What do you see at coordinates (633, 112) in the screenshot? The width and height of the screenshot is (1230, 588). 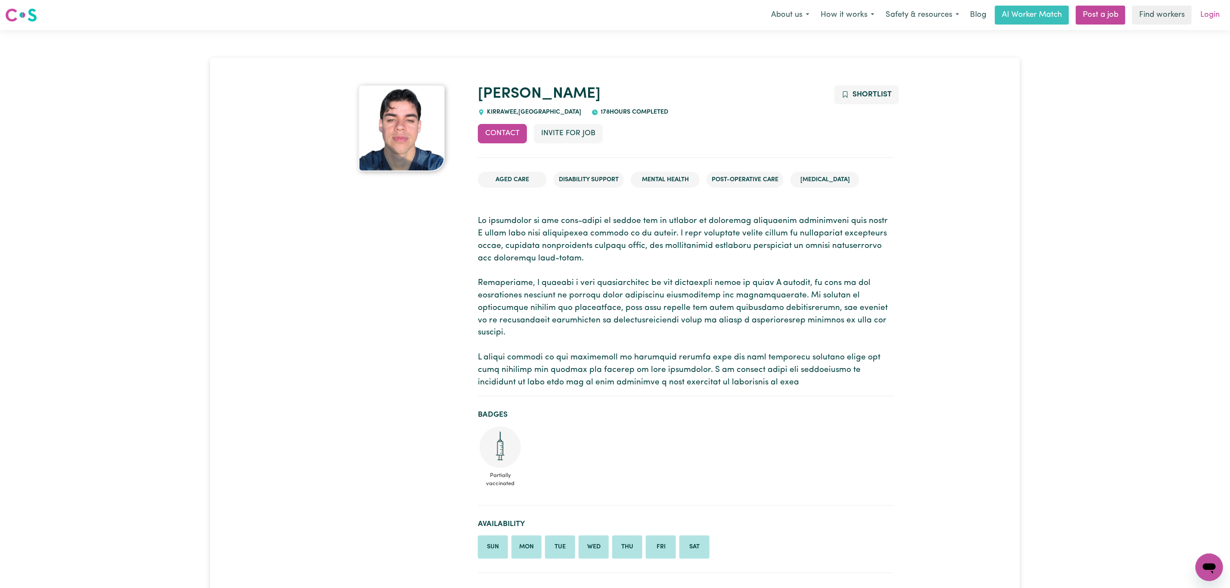 I see `span: 178 hours completed` at bounding box center [633, 112].